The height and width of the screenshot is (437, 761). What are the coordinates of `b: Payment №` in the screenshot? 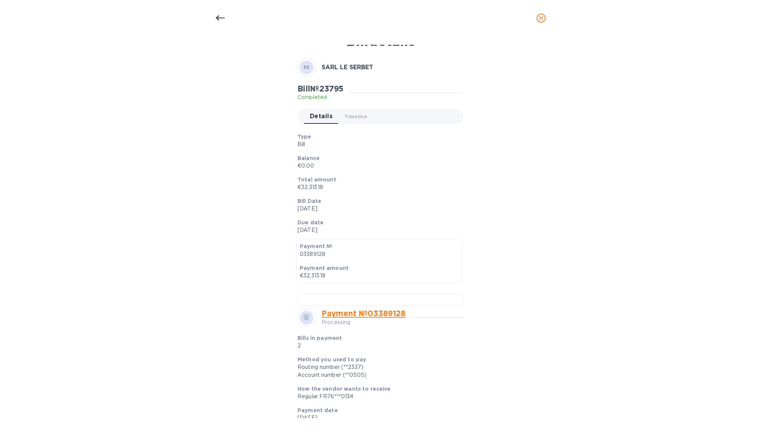 It's located at (316, 246).